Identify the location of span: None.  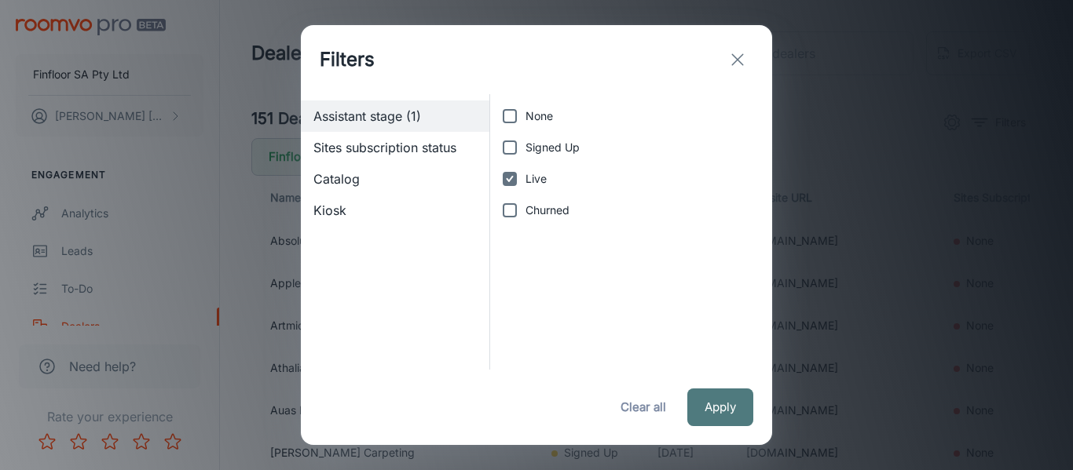
(539, 116).